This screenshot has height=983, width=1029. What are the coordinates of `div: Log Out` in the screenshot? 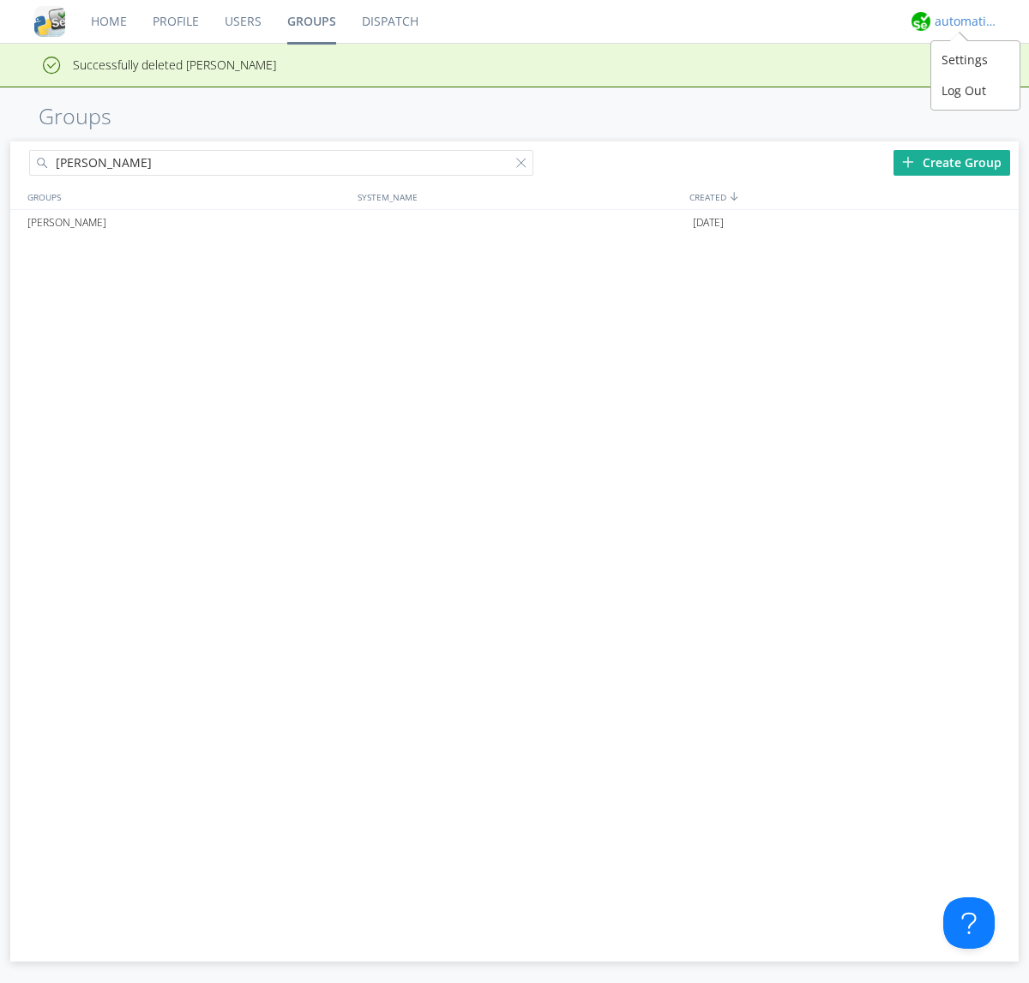 It's located at (975, 91).